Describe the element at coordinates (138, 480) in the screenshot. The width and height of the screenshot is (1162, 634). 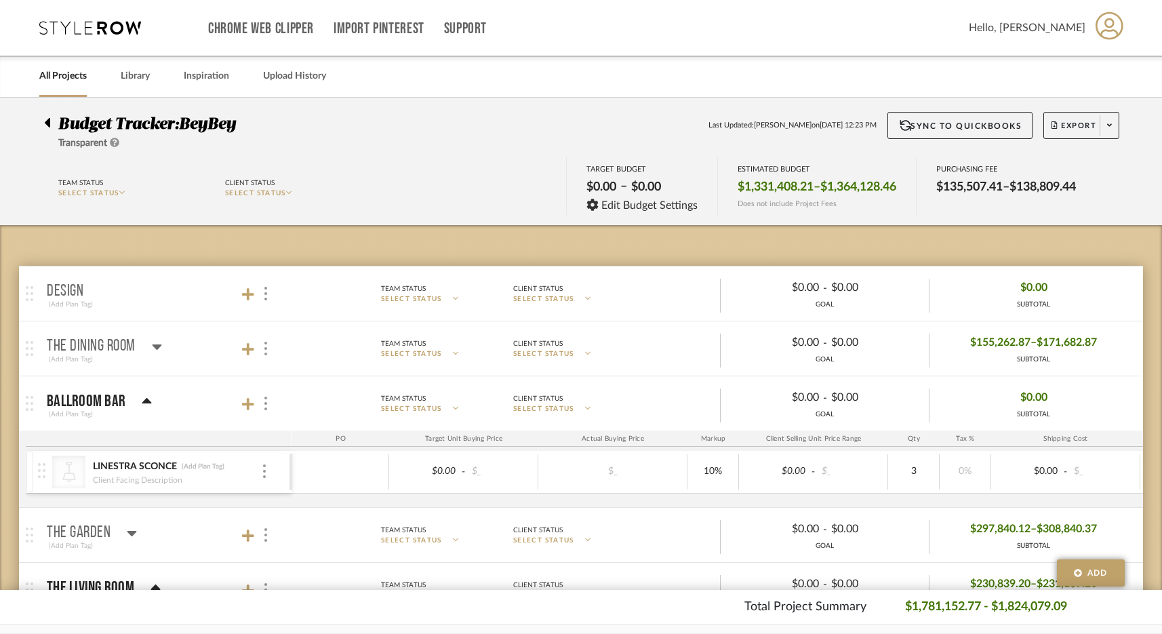
I see `div: Client Facing Description` at that location.